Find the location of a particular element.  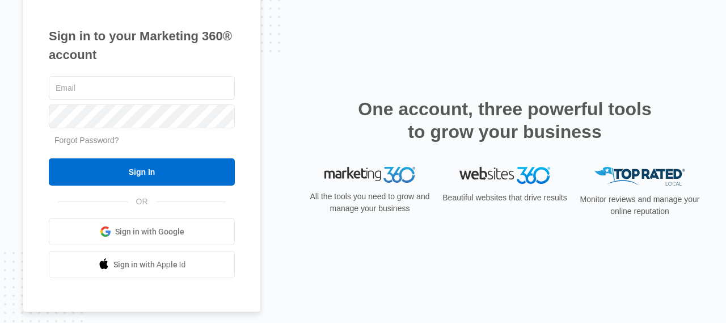

span: Sign in with Apple Id is located at coordinates (150, 264).